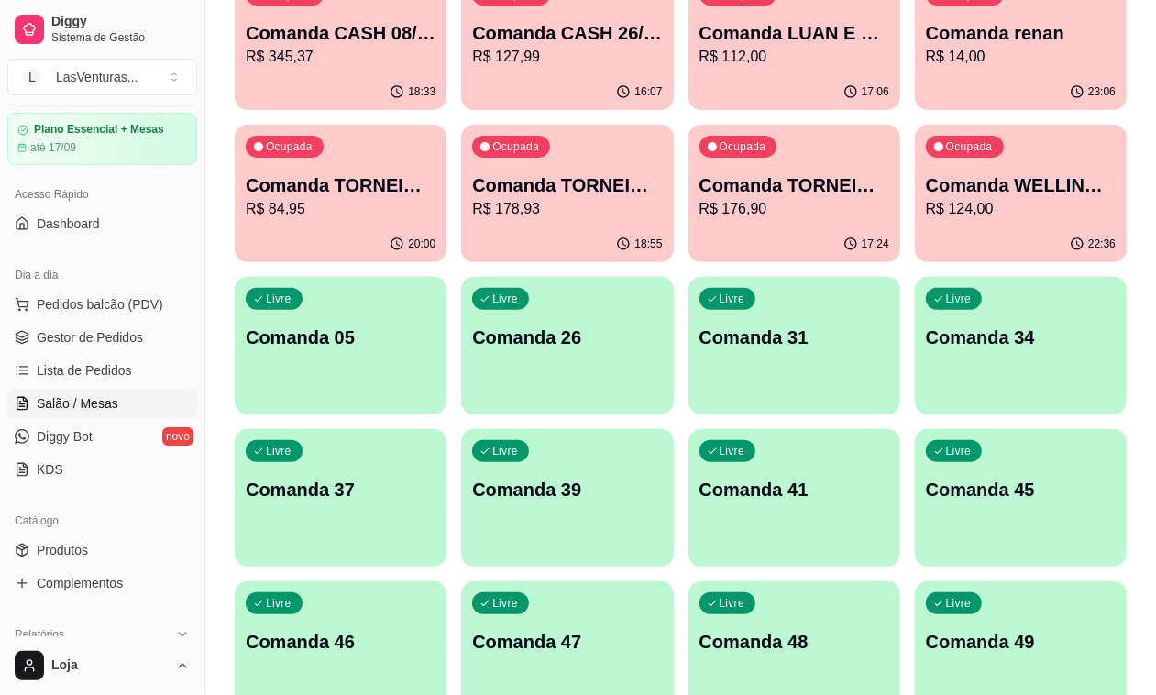 This screenshot has width=1156, height=695. I want to click on p: Comanda CASH 08/09, so click(340, 33).